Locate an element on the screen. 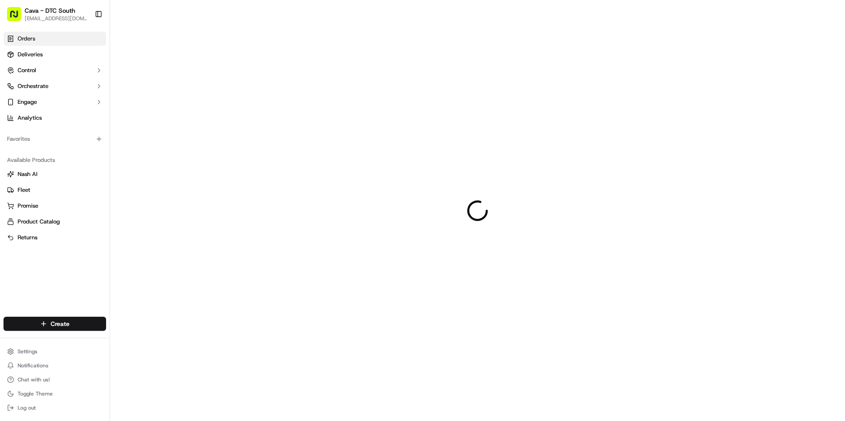 The image size is (845, 421). img: Liam S. is located at coordinates (16, 135).